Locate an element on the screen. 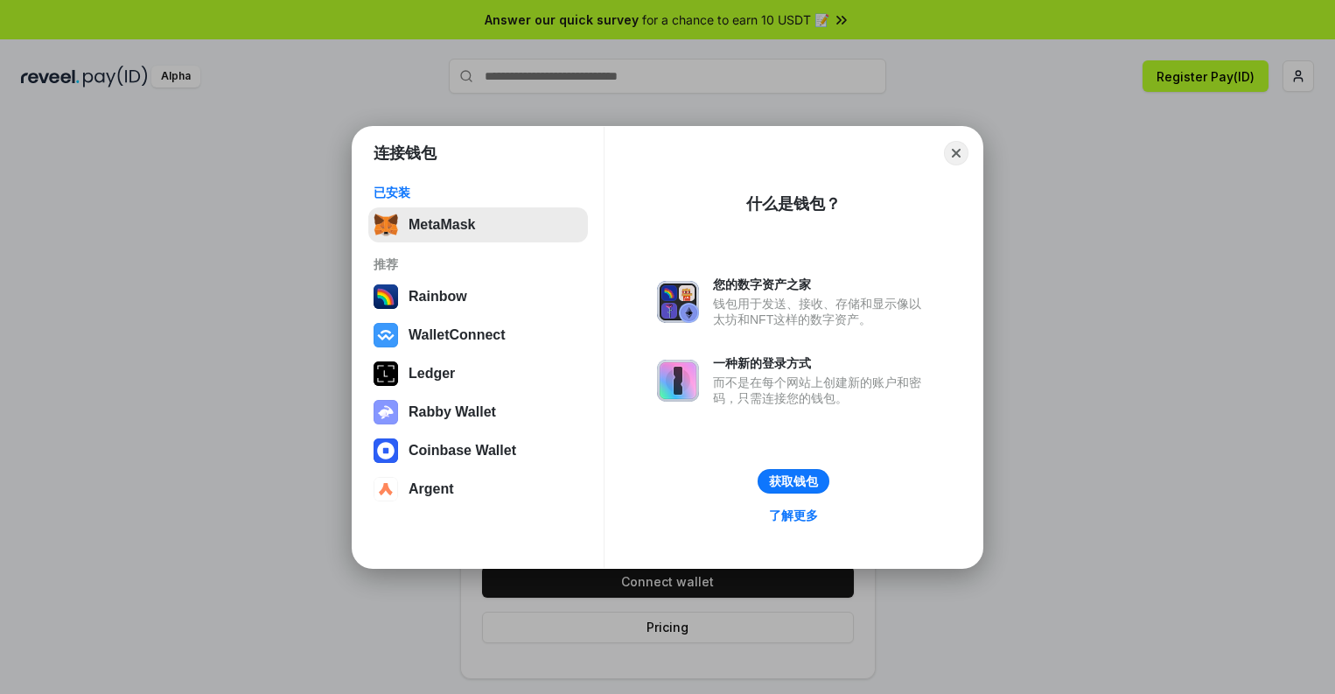 This screenshot has height=694, width=1335. div: 获取钱包 is located at coordinates (794, 481).